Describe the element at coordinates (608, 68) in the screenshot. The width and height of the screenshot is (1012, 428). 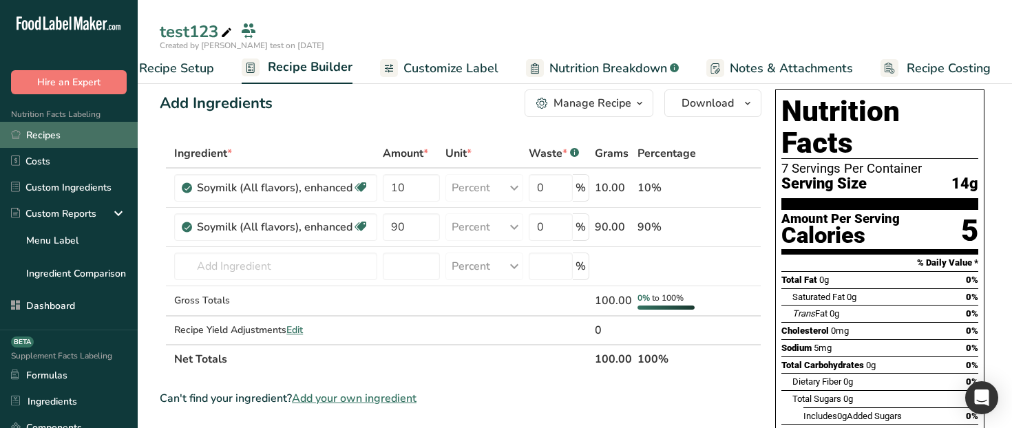
I see `span: Nutrition Breakdown` at that location.